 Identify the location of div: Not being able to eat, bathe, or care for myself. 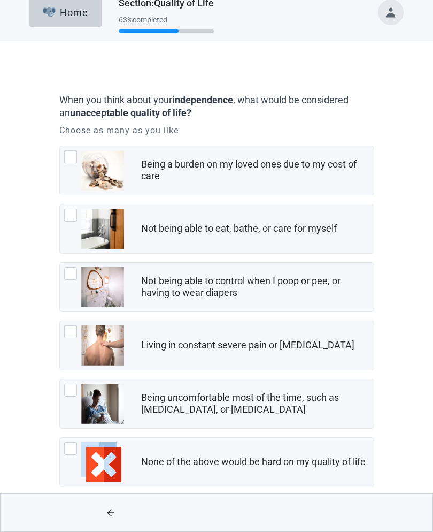
(239, 228).